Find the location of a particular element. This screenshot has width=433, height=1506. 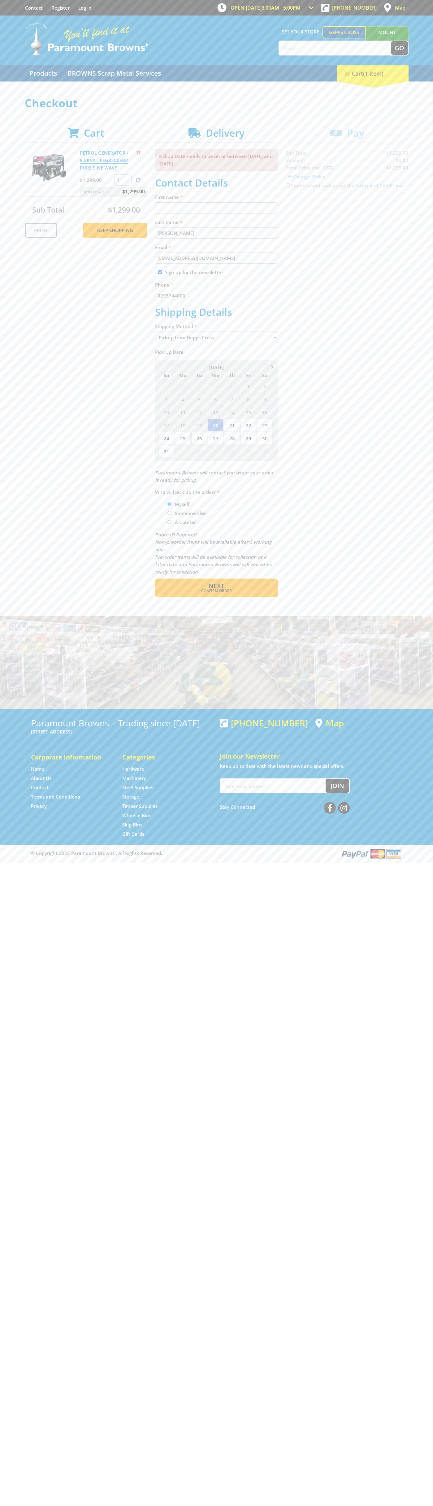

a: Go to the Steel Supplies page is located at coordinates (138, 787).